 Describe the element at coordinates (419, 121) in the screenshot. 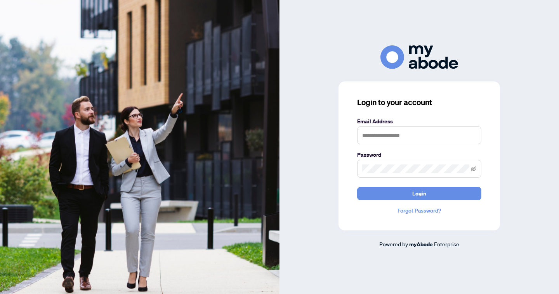

I see `label: Email Address` at that location.